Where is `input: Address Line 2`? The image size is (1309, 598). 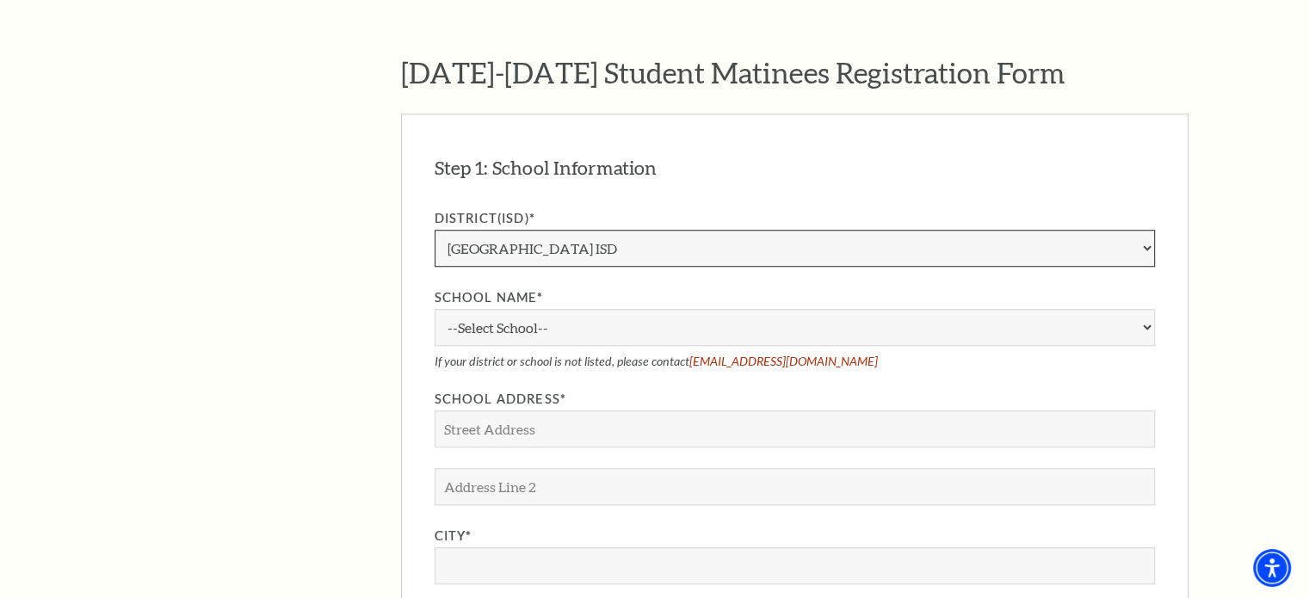
input: Address Line 2 is located at coordinates (794, 486).